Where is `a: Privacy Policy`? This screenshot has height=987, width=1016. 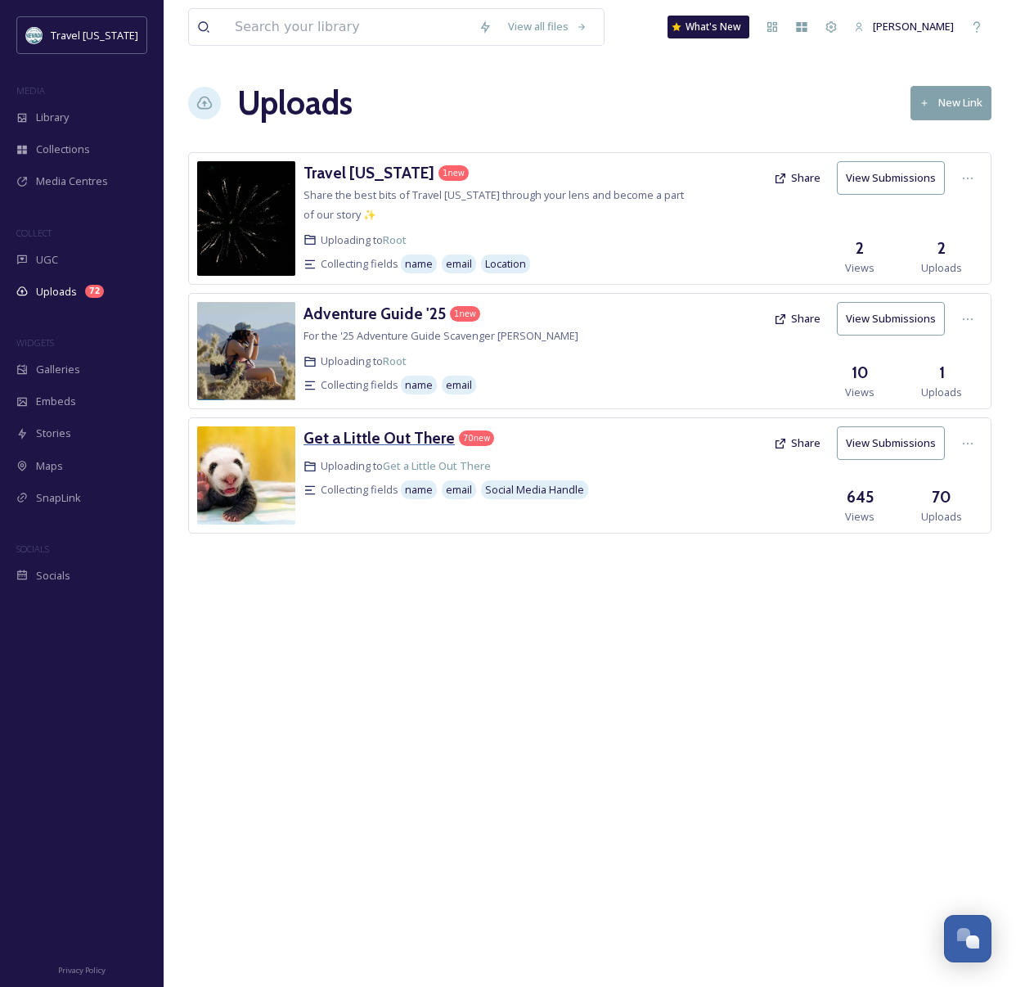
a: Privacy Policy is located at coordinates (82, 969).